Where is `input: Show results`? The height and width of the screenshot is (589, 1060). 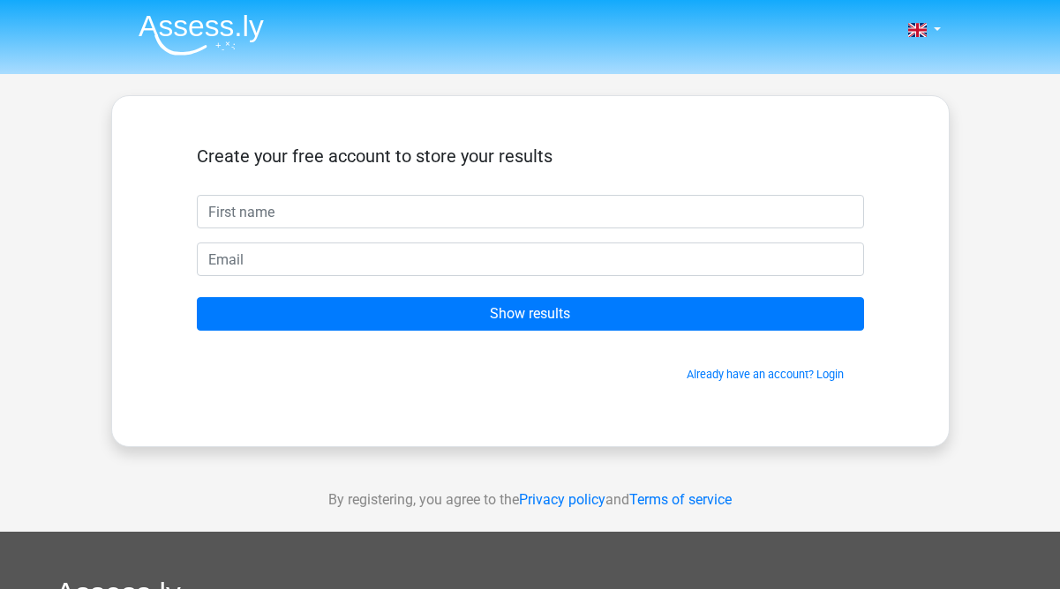
input: Show results is located at coordinates (530, 314).